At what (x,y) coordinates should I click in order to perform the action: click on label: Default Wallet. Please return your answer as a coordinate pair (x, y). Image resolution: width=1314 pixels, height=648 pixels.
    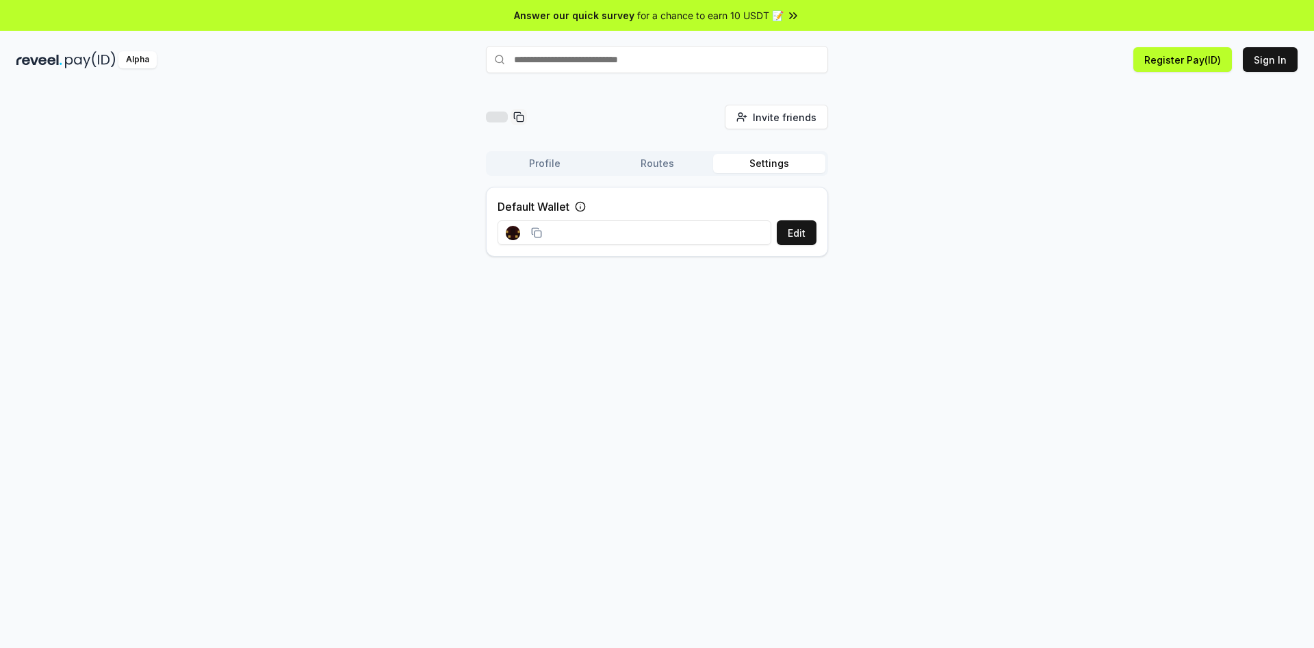
    Looking at the image, I should click on (533, 207).